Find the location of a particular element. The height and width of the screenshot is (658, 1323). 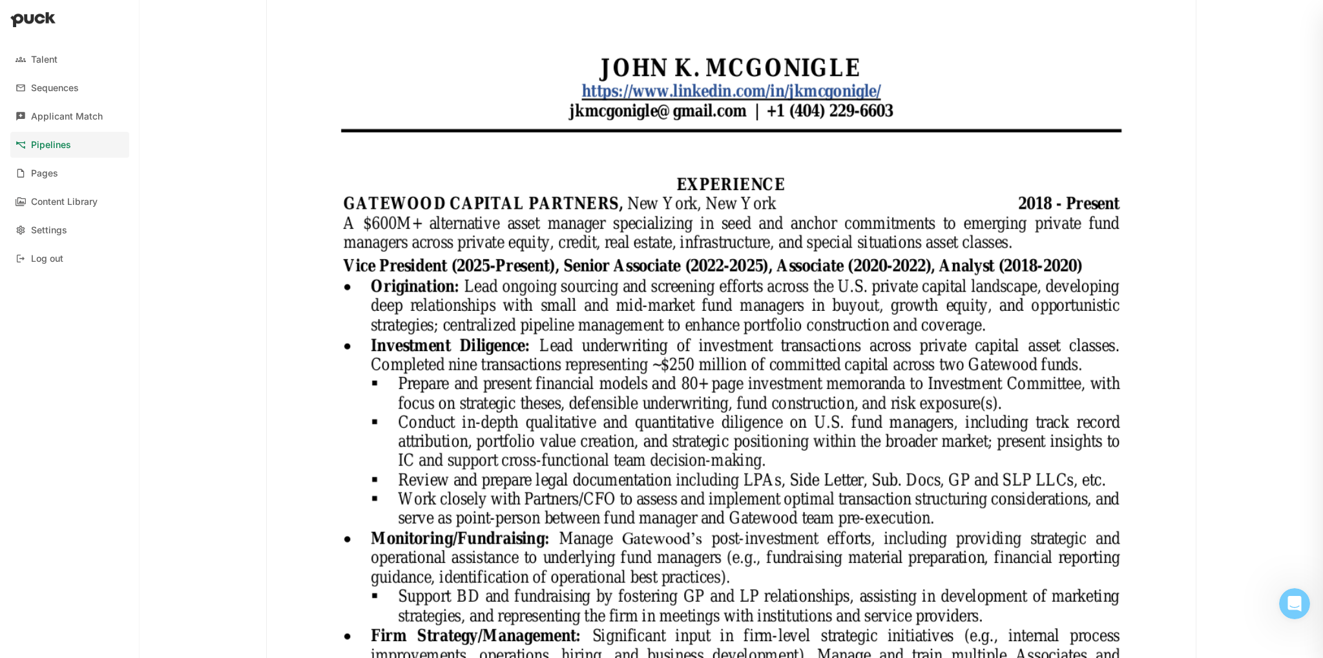

a: Content Library is located at coordinates (70, 202).